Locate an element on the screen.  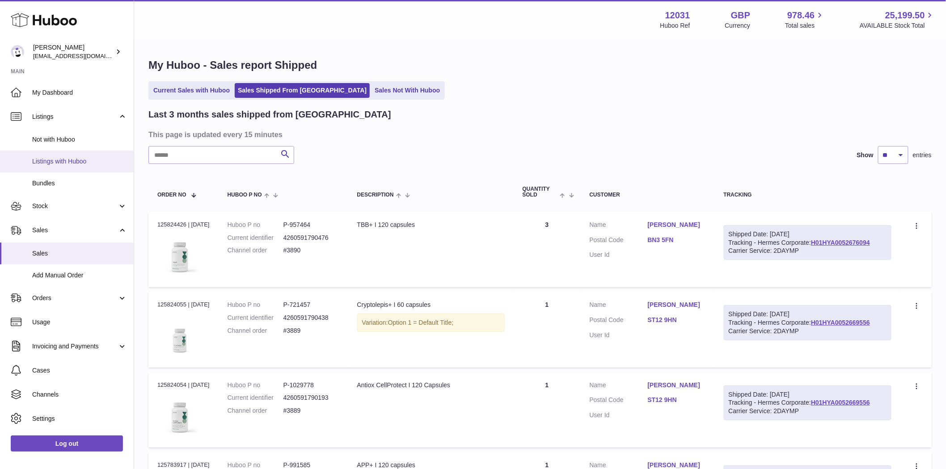
div: Customer is located at coordinates (648, 195).